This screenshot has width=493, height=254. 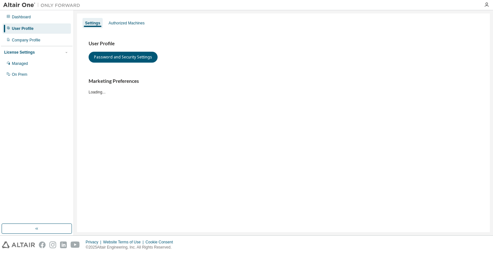 I want to click on img: instagram.svg, so click(x=53, y=245).